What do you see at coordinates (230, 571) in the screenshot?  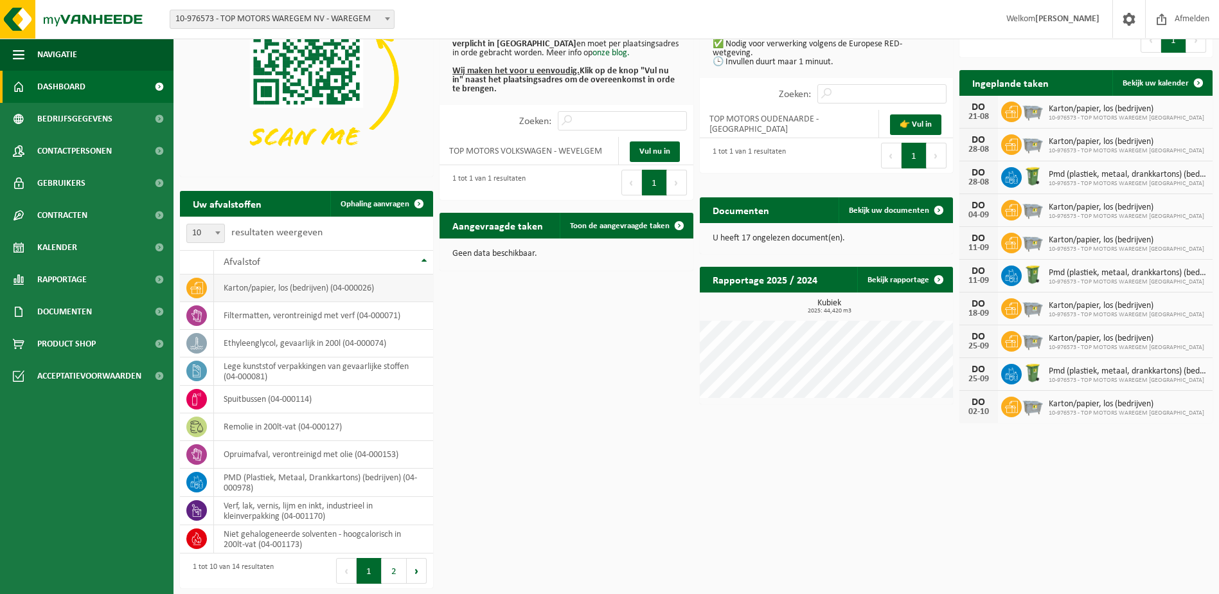 I see `div: 1 tot 10 van 14 resultaten` at bounding box center [230, 571].